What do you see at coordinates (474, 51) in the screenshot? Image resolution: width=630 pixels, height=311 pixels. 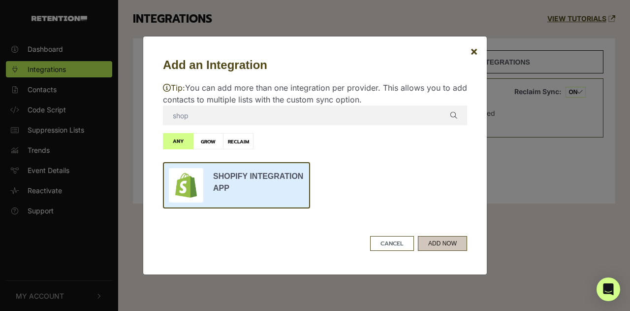 I see `button: Close` at bounding box center [474, 51].